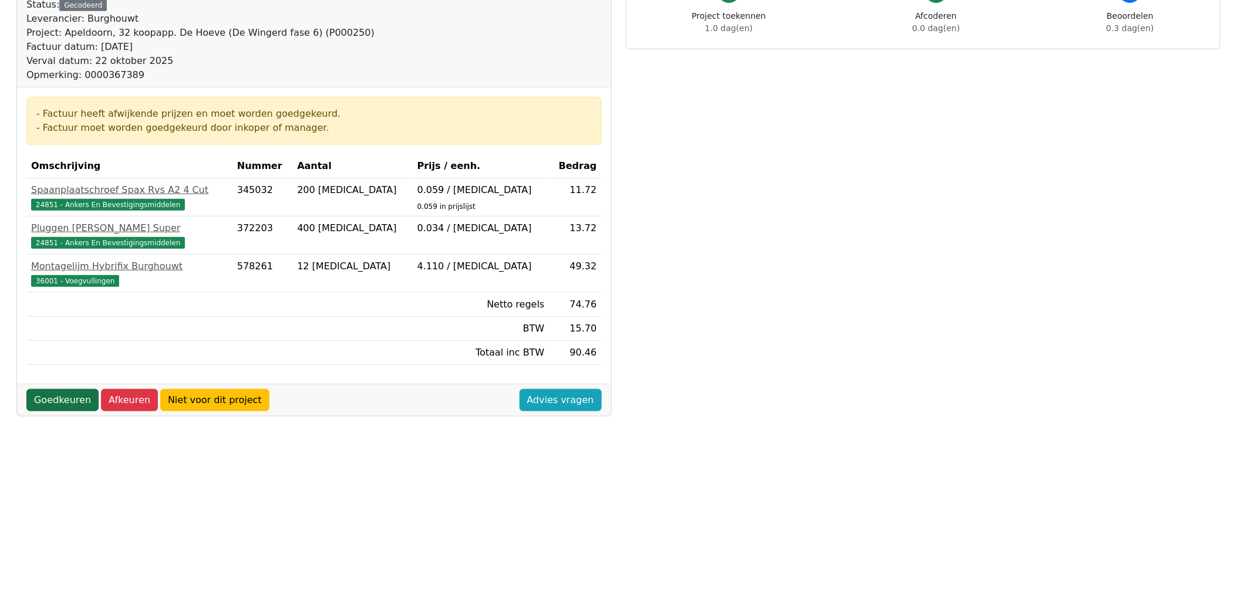 The width and height of the screenshot is (1237, 602). I want to click on th: Prijs / eenh., so click(481, 166).